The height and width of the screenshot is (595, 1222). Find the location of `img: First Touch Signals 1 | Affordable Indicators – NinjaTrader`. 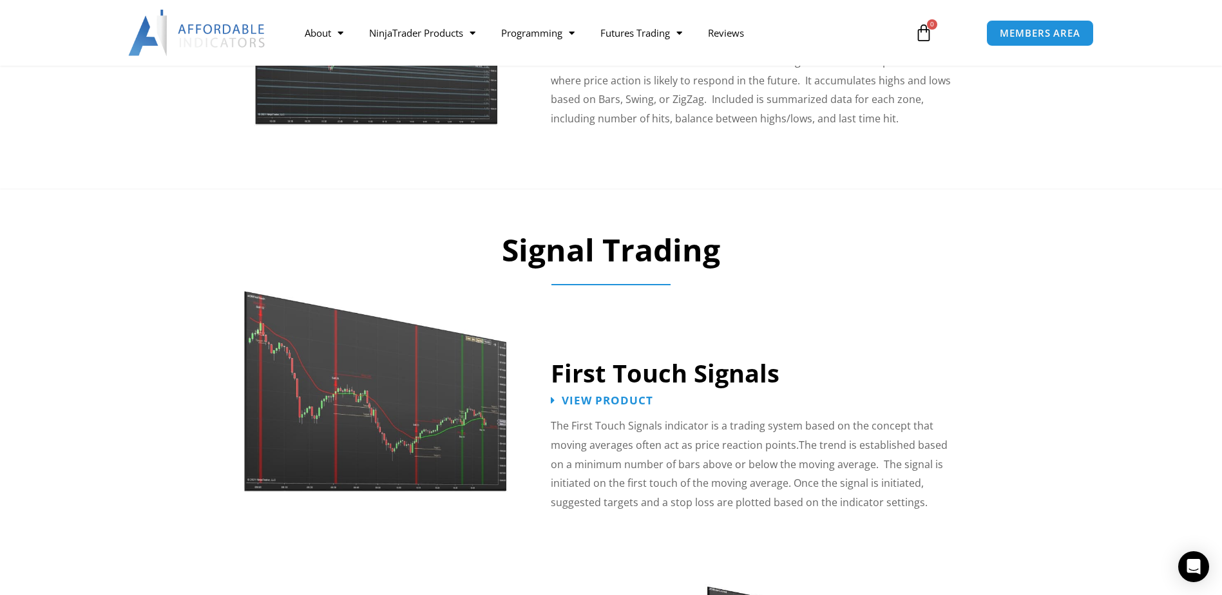

img: First Touch Signals 1 | Affordable Indicators – NinjaTrader is located at coordinates (376, 378).